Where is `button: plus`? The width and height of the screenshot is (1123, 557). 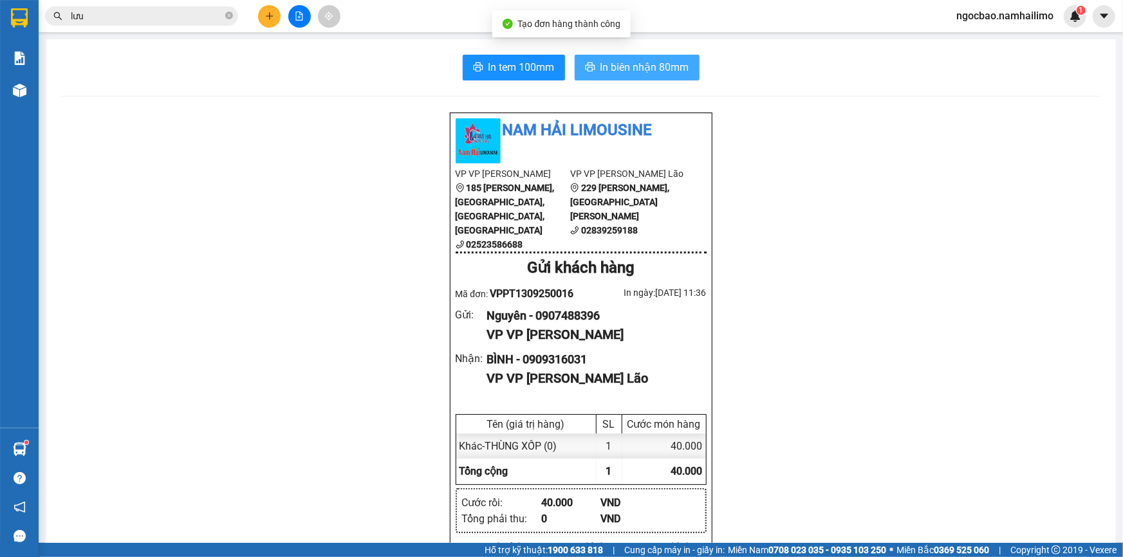
button: plus is located at coordinates (269, 16).